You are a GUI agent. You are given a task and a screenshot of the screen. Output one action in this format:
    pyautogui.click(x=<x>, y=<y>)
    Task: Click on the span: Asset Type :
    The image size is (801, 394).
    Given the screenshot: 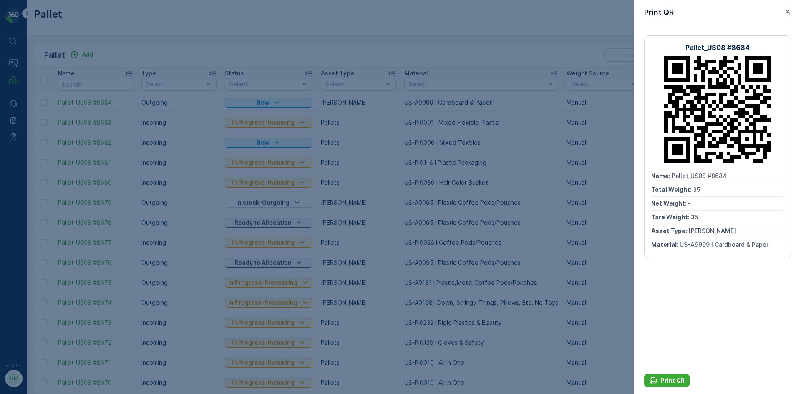 What is the action you would take?
    pyautogui.click(x=670, y=231)
    